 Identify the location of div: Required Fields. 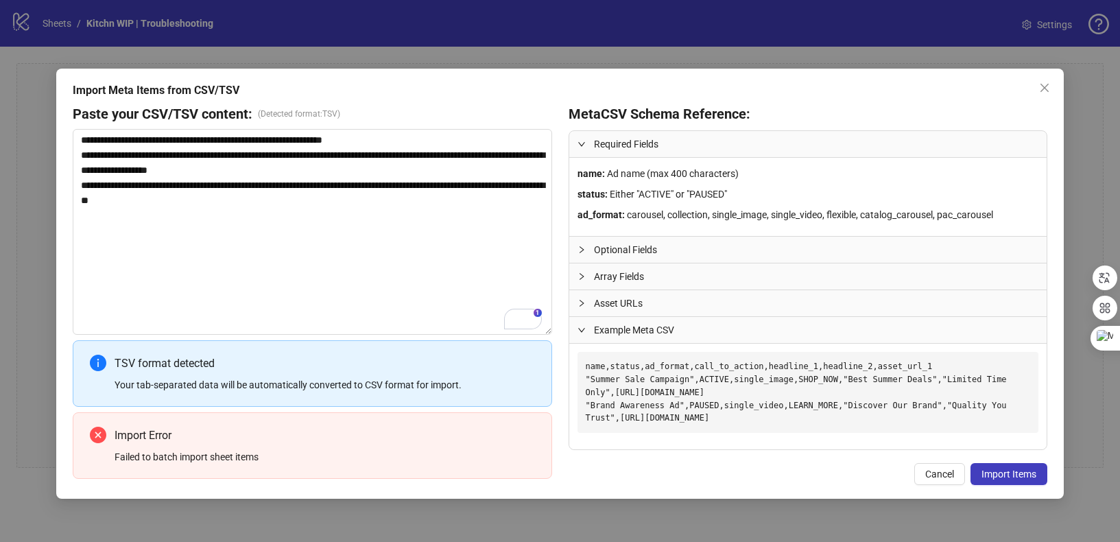
(808, 144).